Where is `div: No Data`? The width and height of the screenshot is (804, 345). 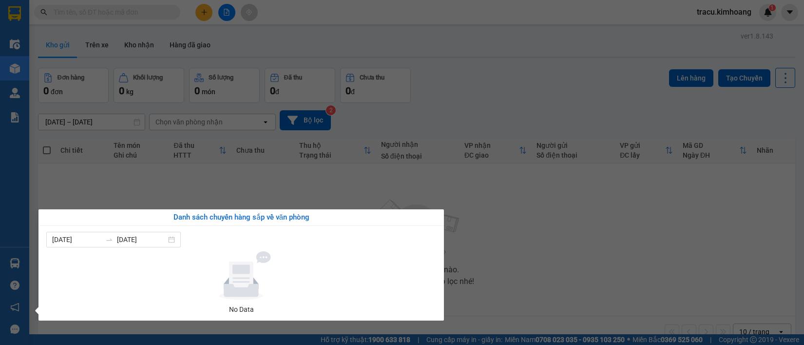 div: No Data is located at coordinates (241, 309).